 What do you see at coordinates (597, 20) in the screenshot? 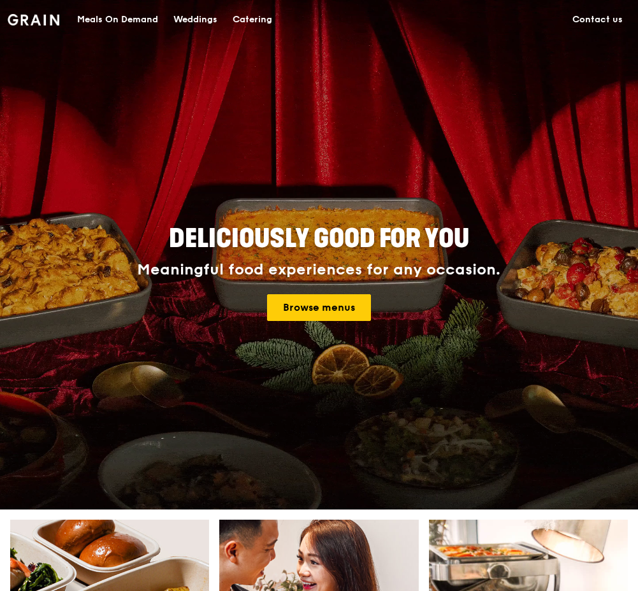
I see `a: Contact us` at bounding box center [597, 20].